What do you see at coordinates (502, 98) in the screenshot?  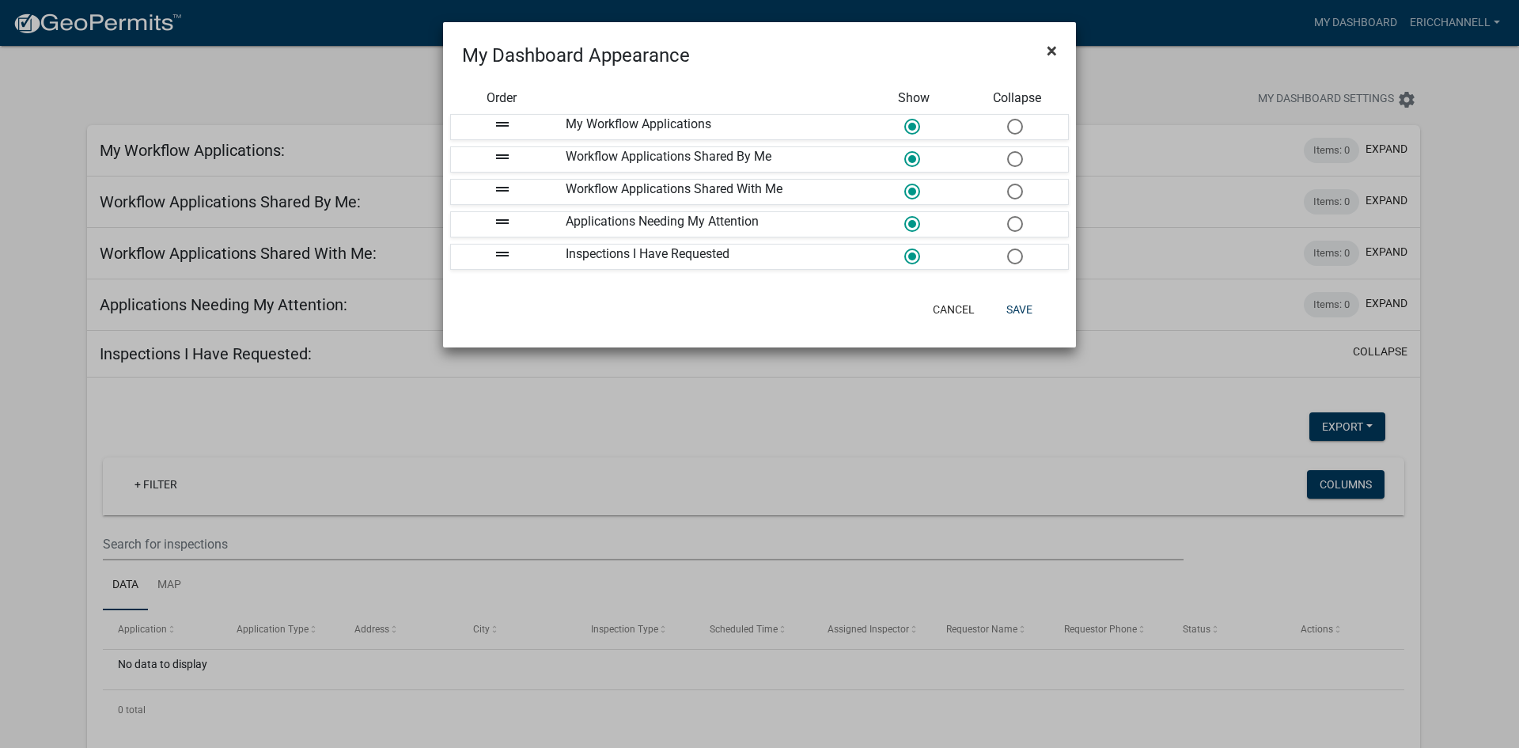 I see `div: Order` at bounding box center [502, 98].